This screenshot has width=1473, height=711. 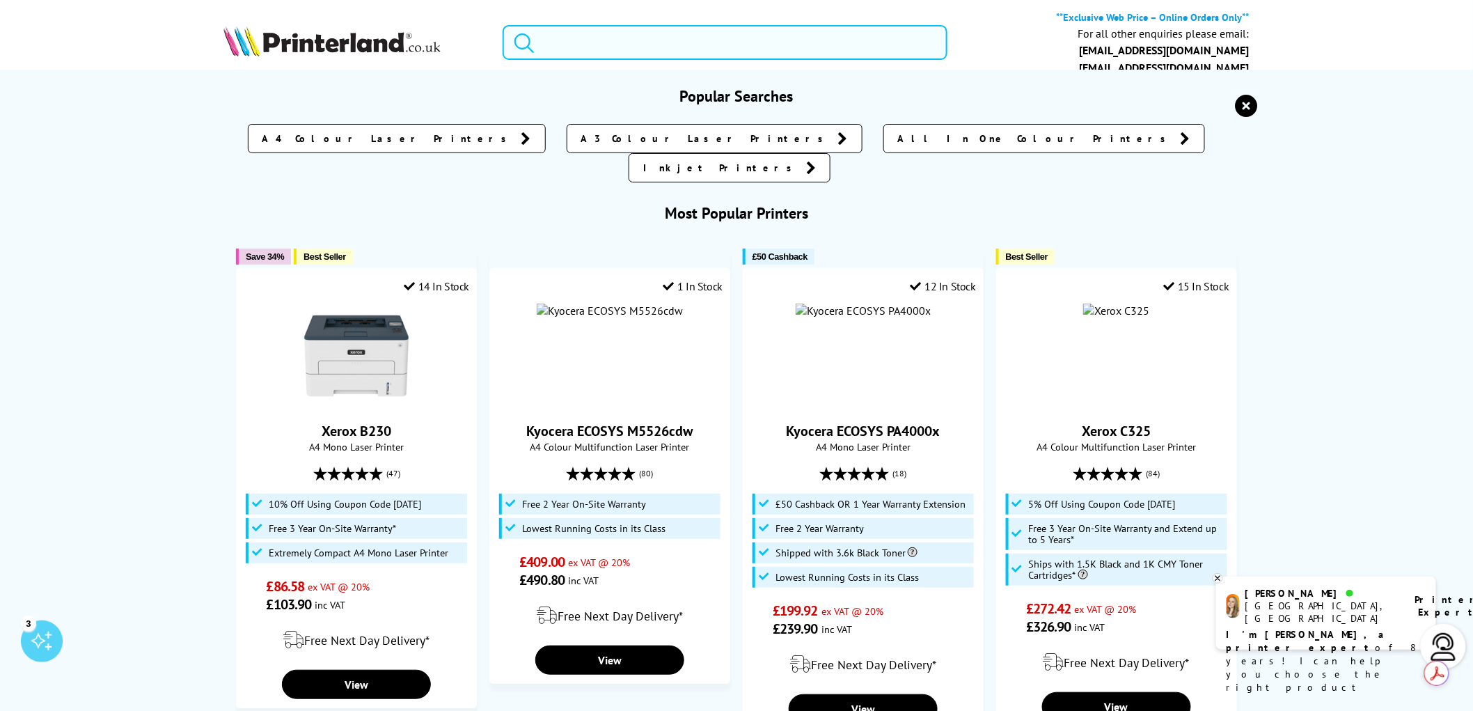 I want to click on span: £50 Cashback, so click(x=780, y=256).